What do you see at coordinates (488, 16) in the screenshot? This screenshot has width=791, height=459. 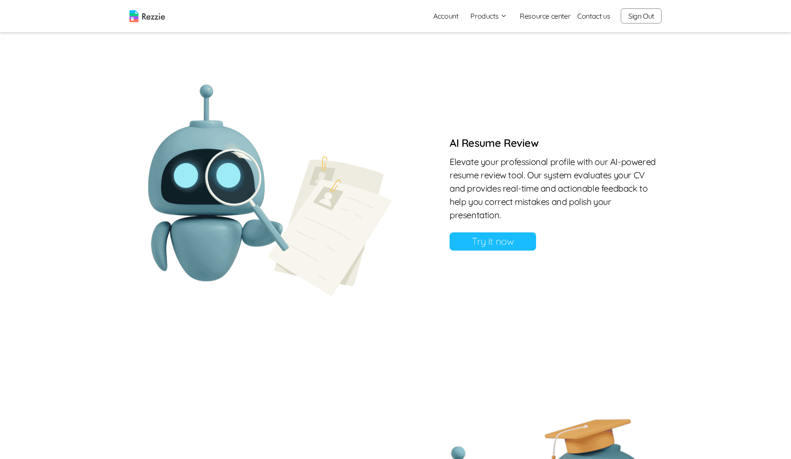 I see `button: Products` at bounding box center [488, 16].